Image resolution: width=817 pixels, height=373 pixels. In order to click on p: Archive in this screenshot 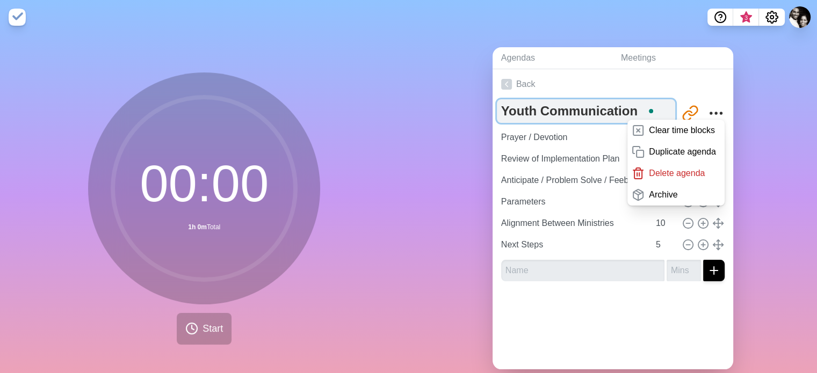, I will do `click(663, 195)`.